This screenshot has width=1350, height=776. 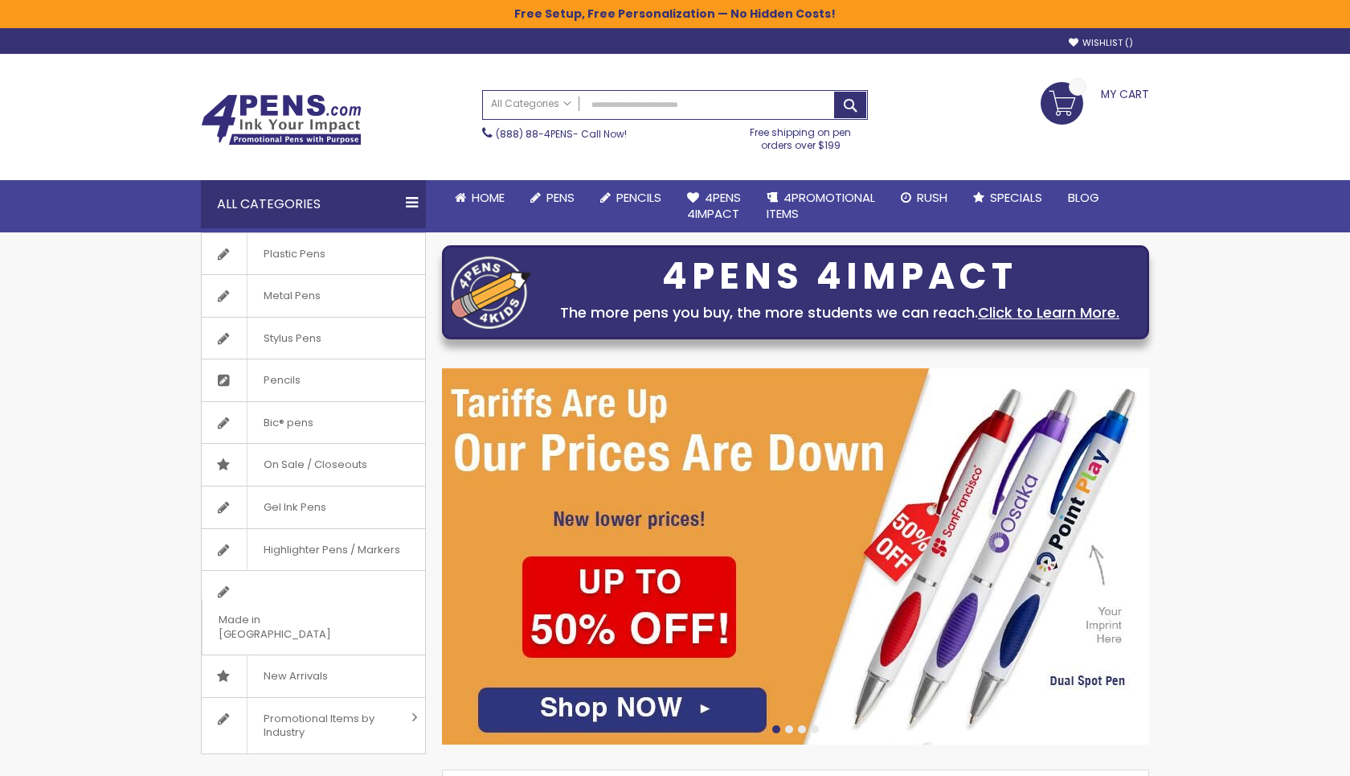 What do you see at coordinates (313, 296) in the screenshot?
I see `a: Metal Pens` at bounding box center [313, 296].